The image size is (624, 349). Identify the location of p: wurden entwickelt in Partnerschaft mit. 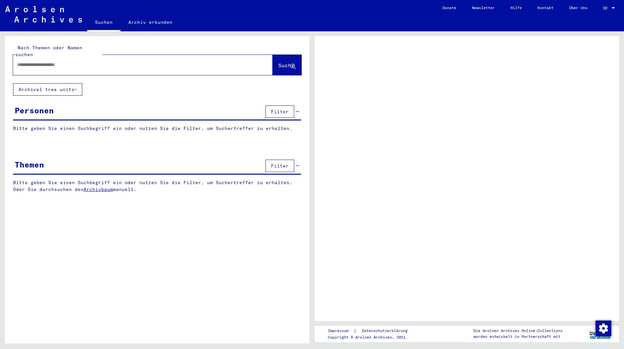
(518, 337).